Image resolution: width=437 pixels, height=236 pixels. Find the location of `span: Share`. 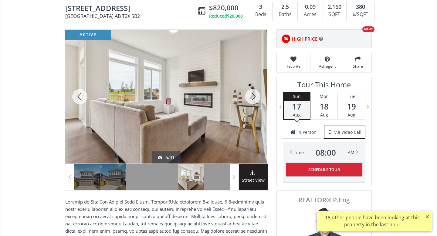

span: Share is located at coordinates (358, 66).